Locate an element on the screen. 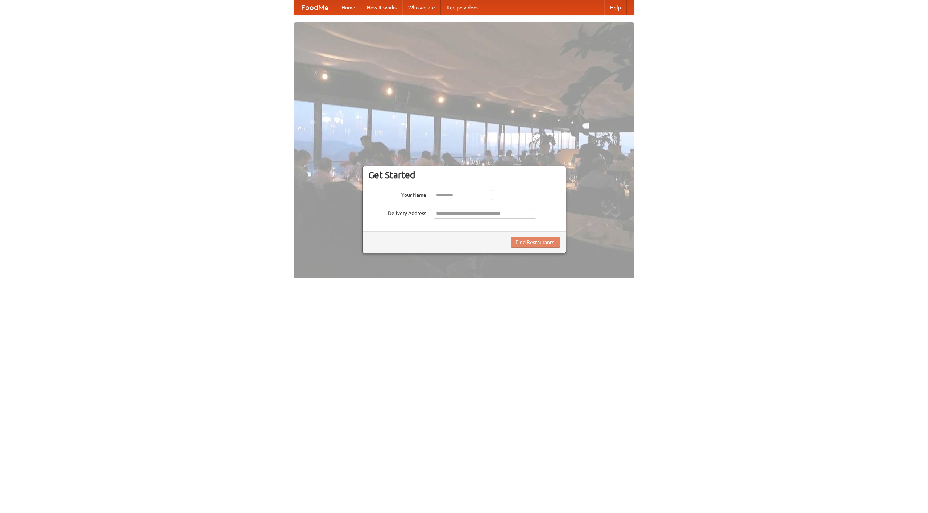 The height and width of the screenshot is (513, 928). button: Find Restaurants! is located at coordinates (536, 242).